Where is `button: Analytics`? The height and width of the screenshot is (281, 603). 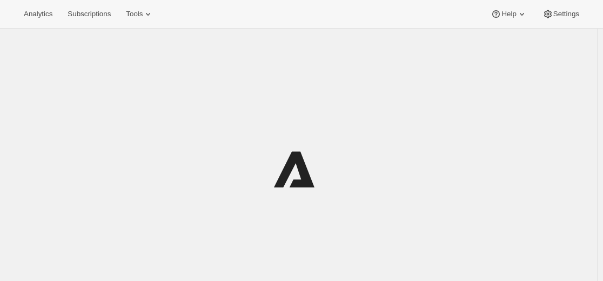
button: Analytics is located at coordinates (38, 14).